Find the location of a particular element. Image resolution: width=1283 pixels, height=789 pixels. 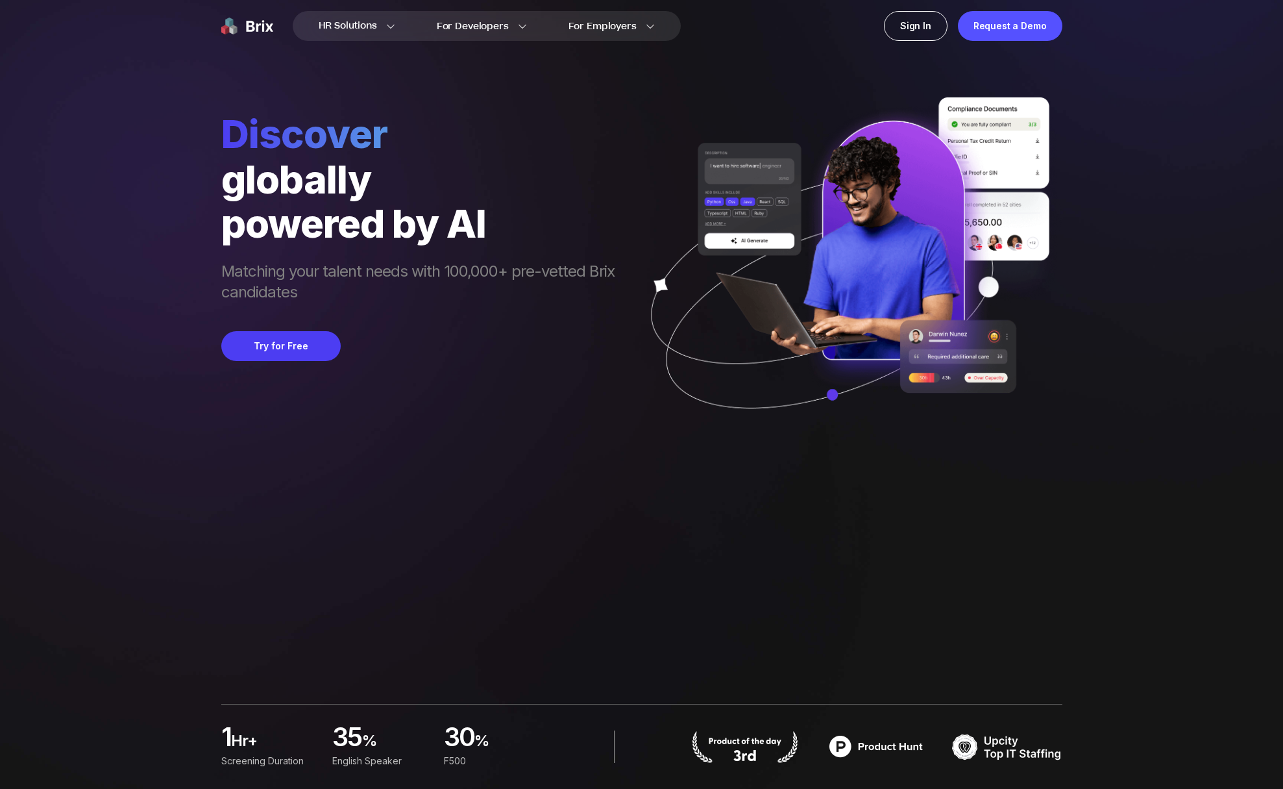

span: hr+ is located at coordinates (274, 743).